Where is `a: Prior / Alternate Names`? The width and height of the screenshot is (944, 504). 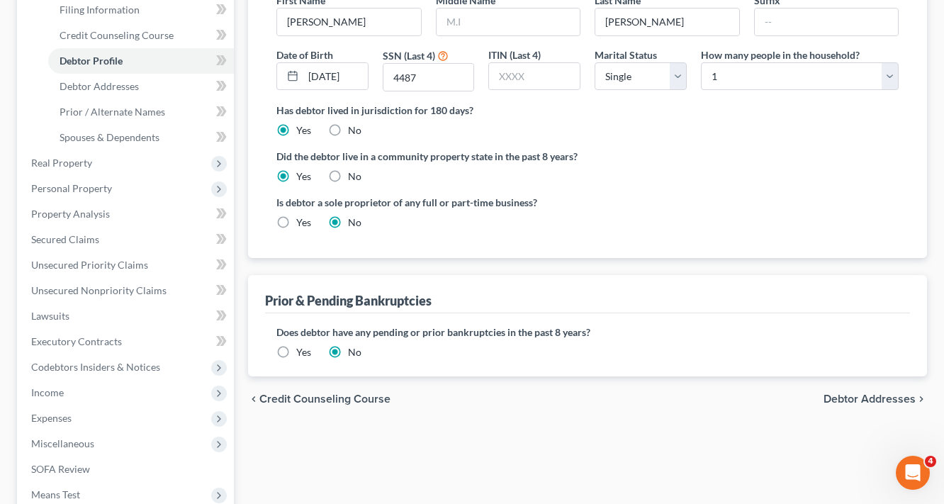 a: Prior / Alternate Names is located at coordinates (141, 112).